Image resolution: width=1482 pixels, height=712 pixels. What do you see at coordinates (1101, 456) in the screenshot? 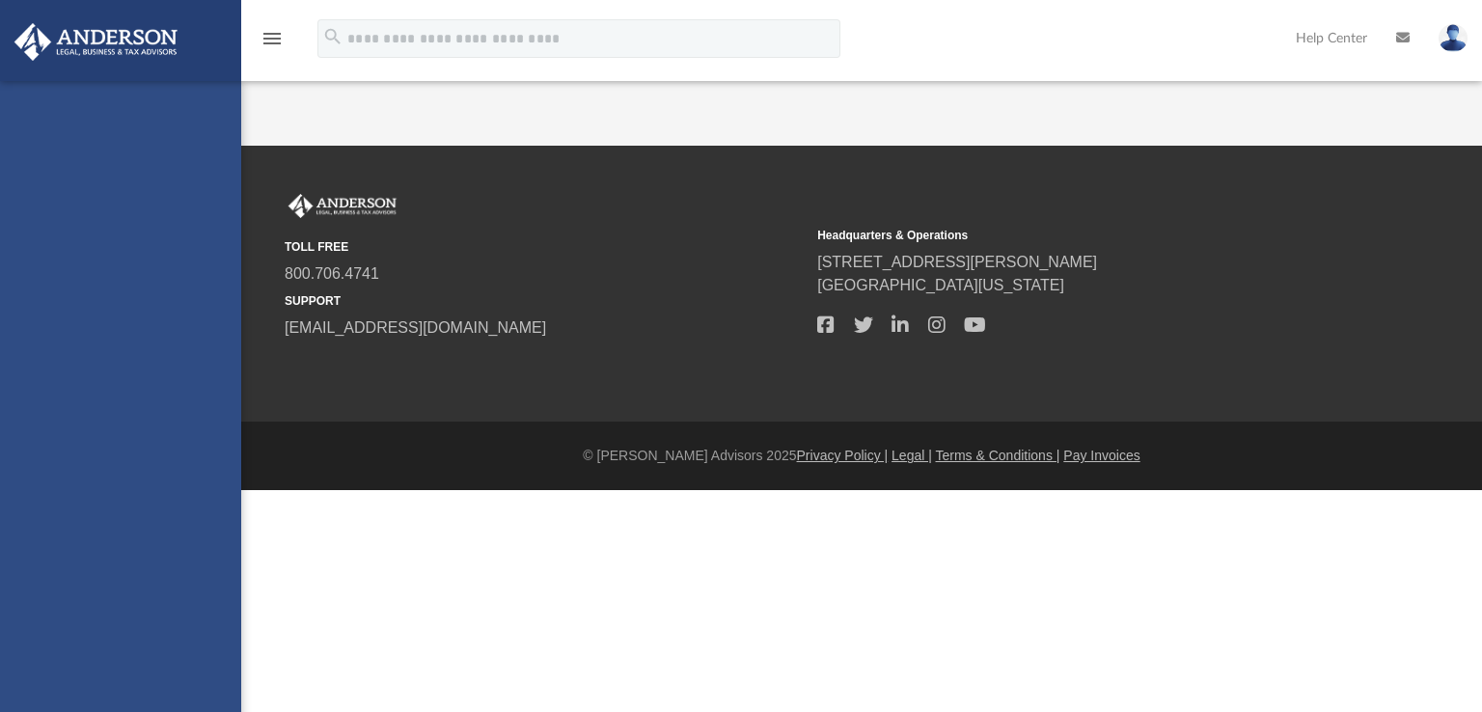
I see `a: Pay Invoices` at bounding box center [1101, 456].